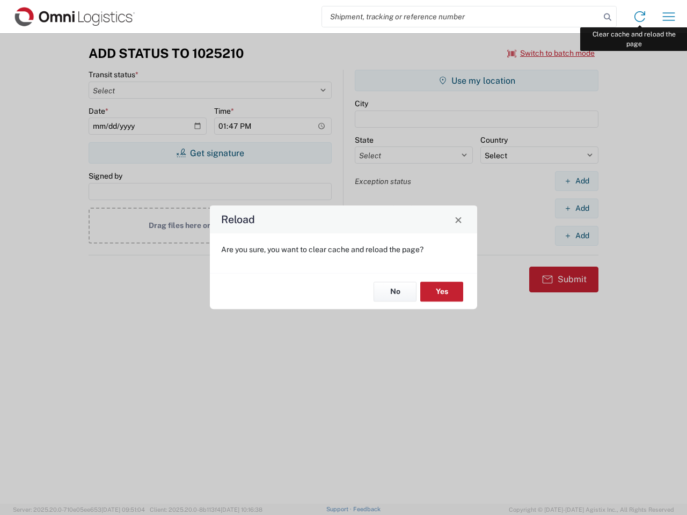  I want to click on input: Shipment, tracking or reference number, so click(461, 17).